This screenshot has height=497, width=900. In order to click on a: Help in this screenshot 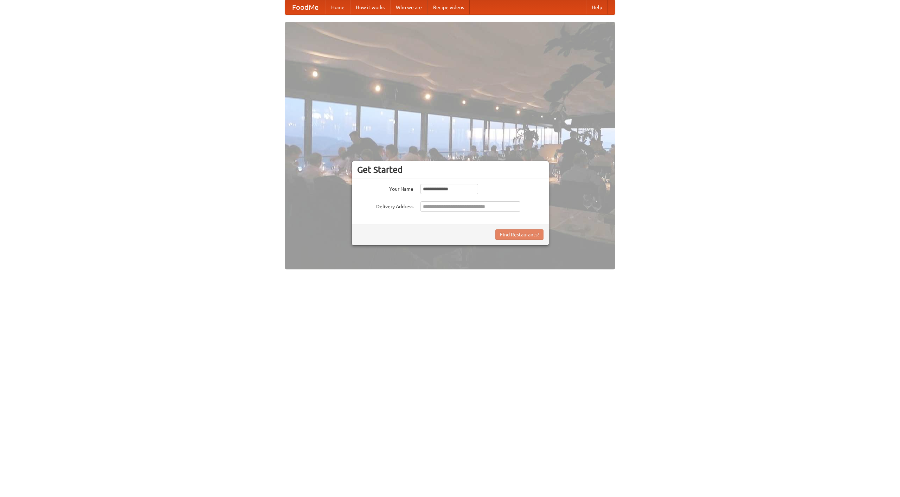, I will do `click(597, 7)`.